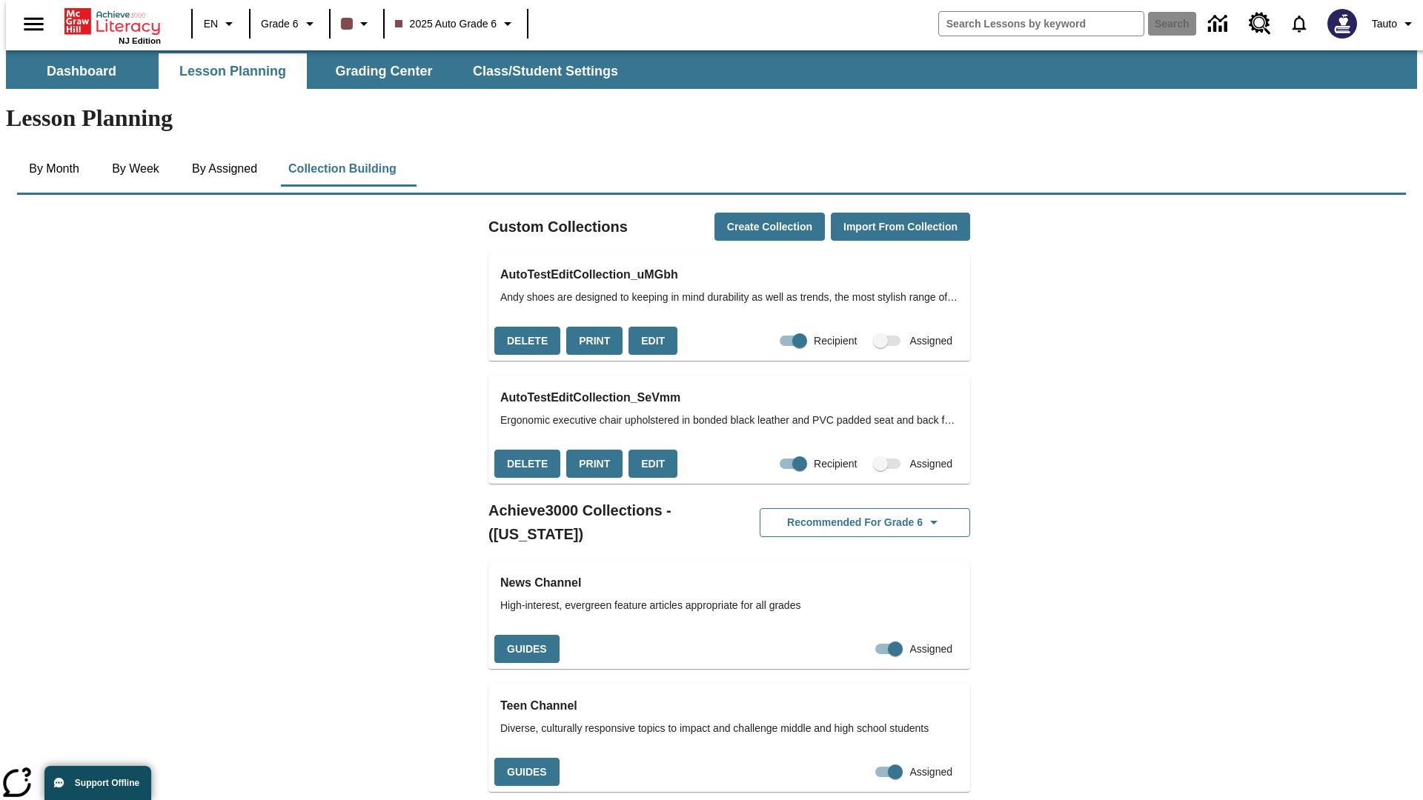 This screenshot has width=1423, height=800. Describe the element at coordinates (900, 227) in the screenshot. I see `button: Import from Collection` at that location.